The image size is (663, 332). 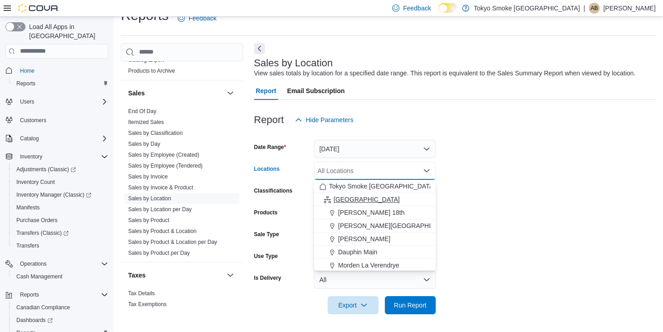 What do you see at coordinates (266, 91) in the screenshot?
I see `span: Report` at bounding box center [266, 91].